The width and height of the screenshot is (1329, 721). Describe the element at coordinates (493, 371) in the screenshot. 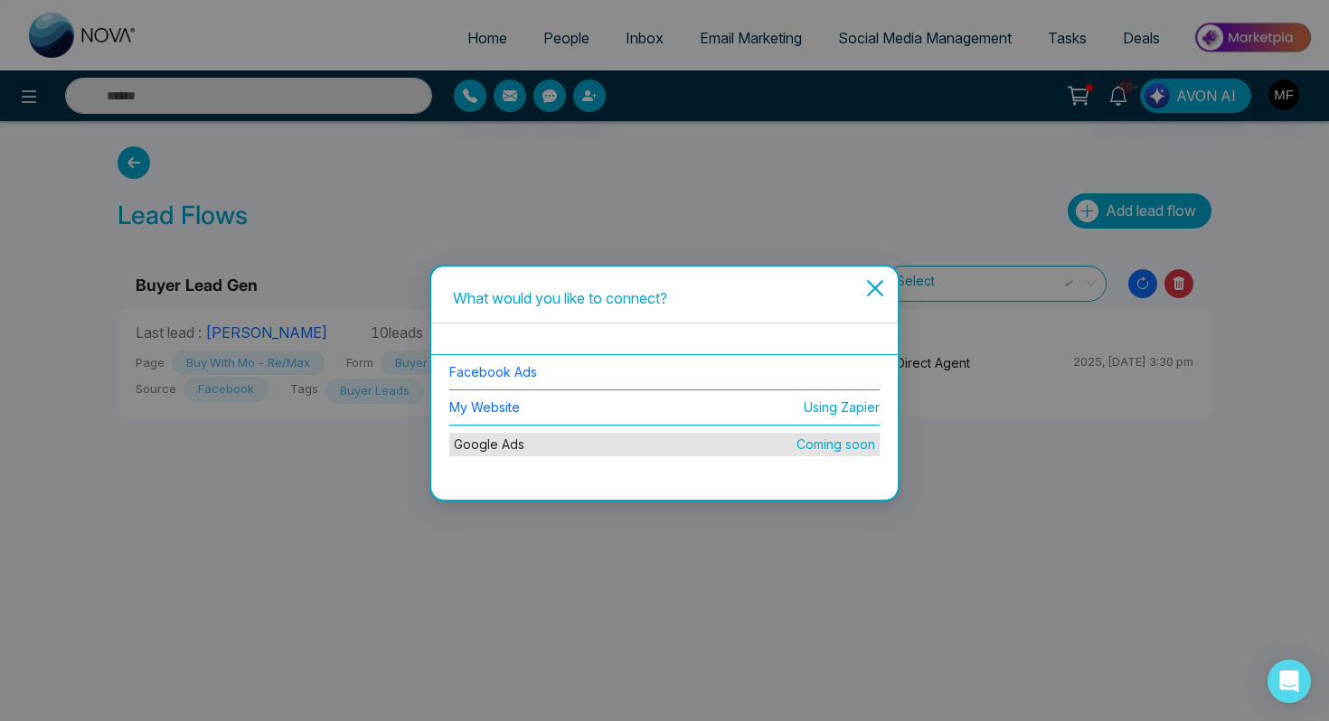

I see `a: Facebook Ads` at that location.